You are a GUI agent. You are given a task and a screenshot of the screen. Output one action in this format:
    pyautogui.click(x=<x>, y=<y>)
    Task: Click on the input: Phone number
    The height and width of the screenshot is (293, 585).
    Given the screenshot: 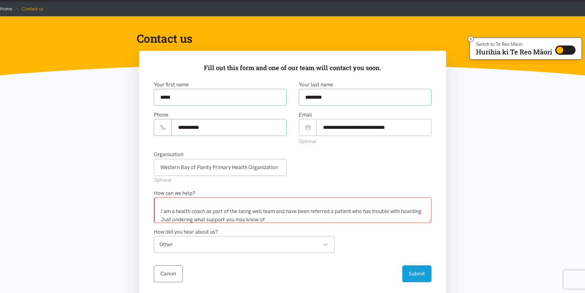 What is the action you would take?
    pyautogui.click(x=229, y=127)
    